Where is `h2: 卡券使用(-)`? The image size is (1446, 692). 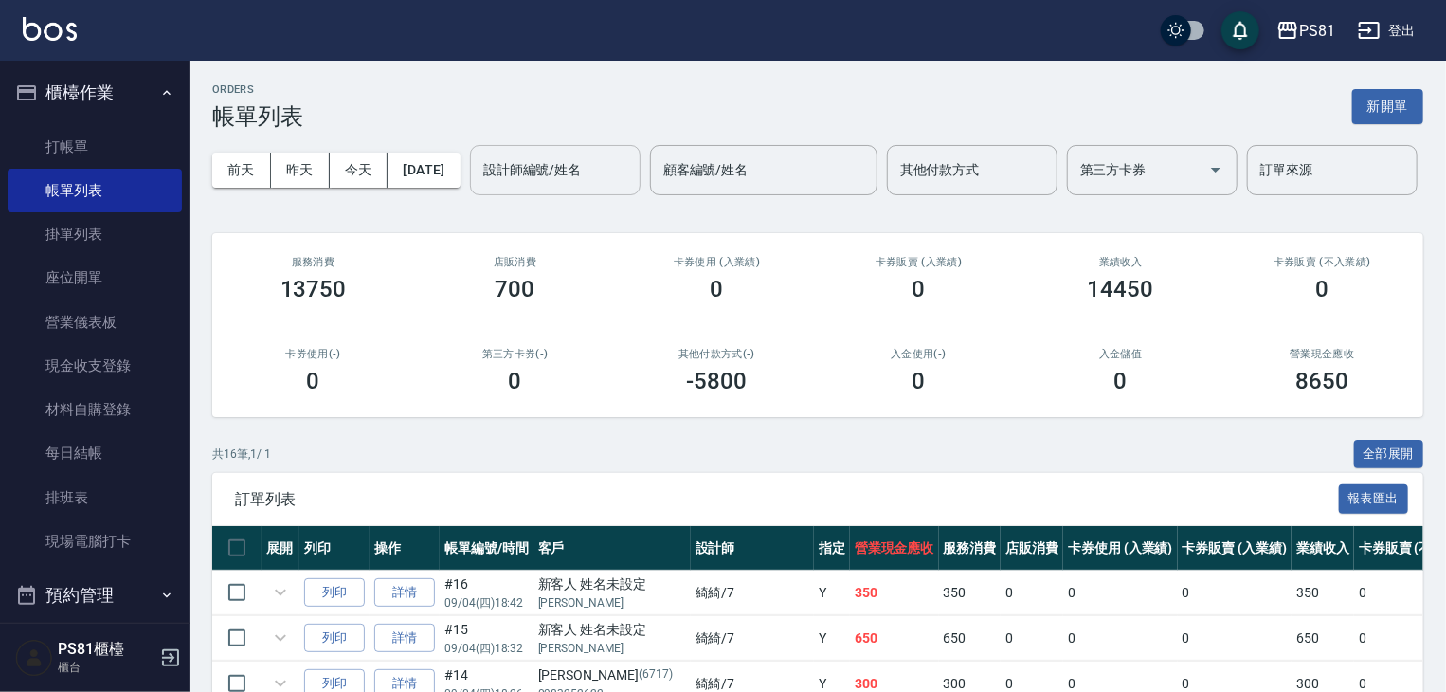 h2: 卡券使用(-) is located at coordinates (313, 354).